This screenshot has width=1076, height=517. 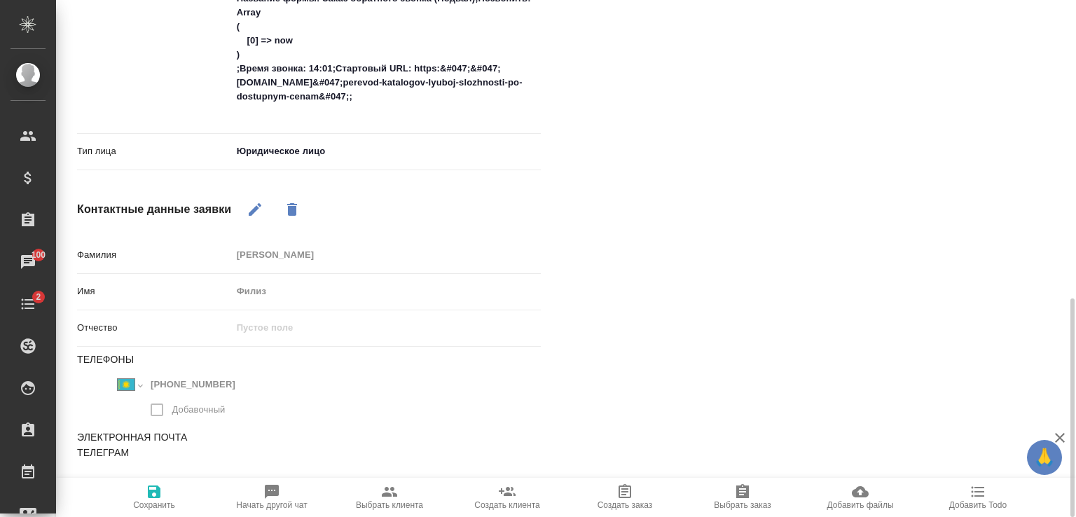 What do you see at coordinates (154, 328) in the screenshot?
I see `p: Отчество` at bounding box center [154, 328].